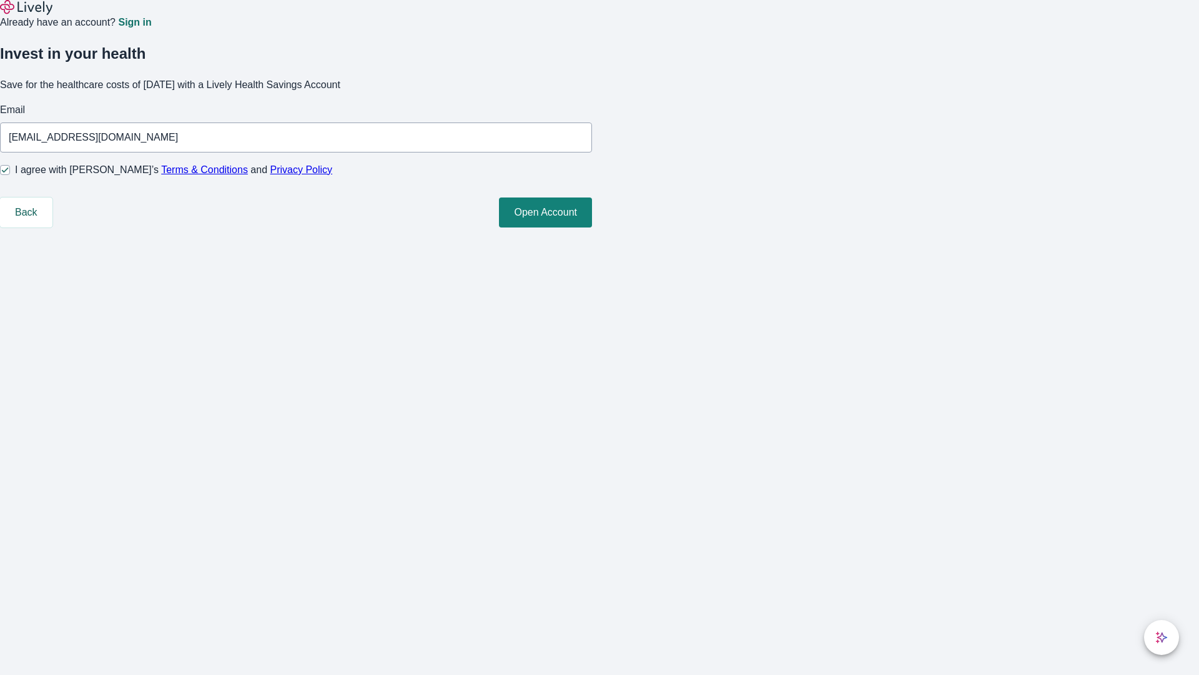 The height and width of the screenshot is (675, 1199). Describe the element at coordinates (134, 22) in the screenshot. I see `a: Sign in` at that location.